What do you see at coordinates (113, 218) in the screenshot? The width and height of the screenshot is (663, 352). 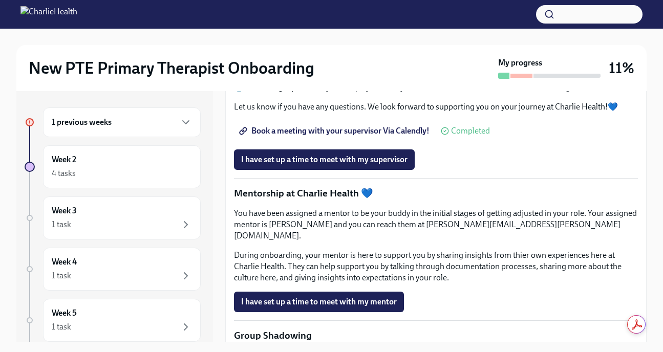 I see `a: Week 31 task` at bounding box center [113, 218].